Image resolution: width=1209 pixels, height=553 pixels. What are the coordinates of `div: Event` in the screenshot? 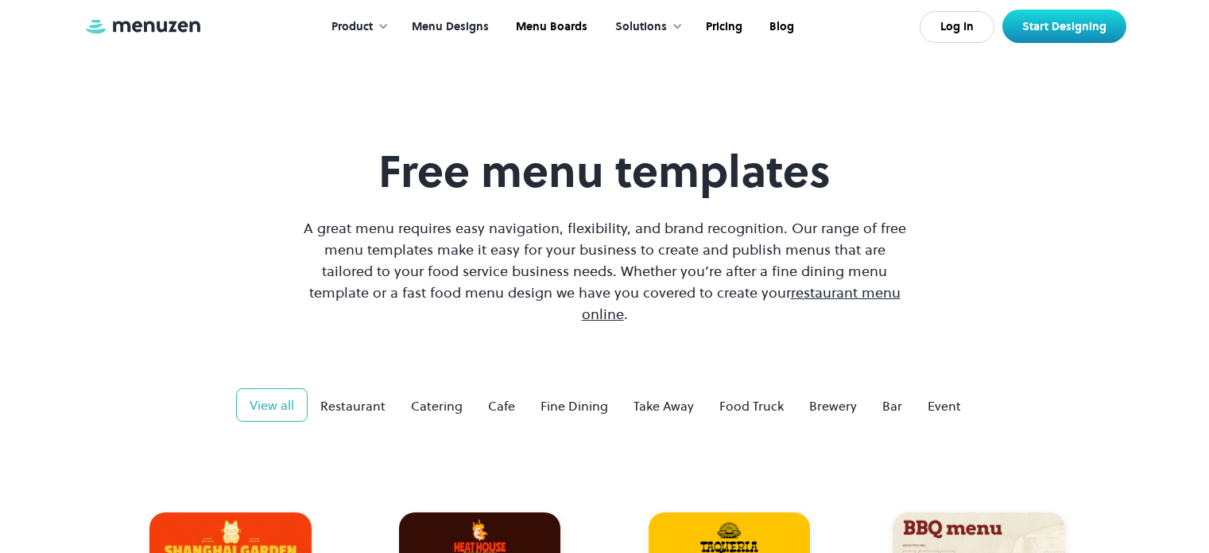 It's located at (945, 405).